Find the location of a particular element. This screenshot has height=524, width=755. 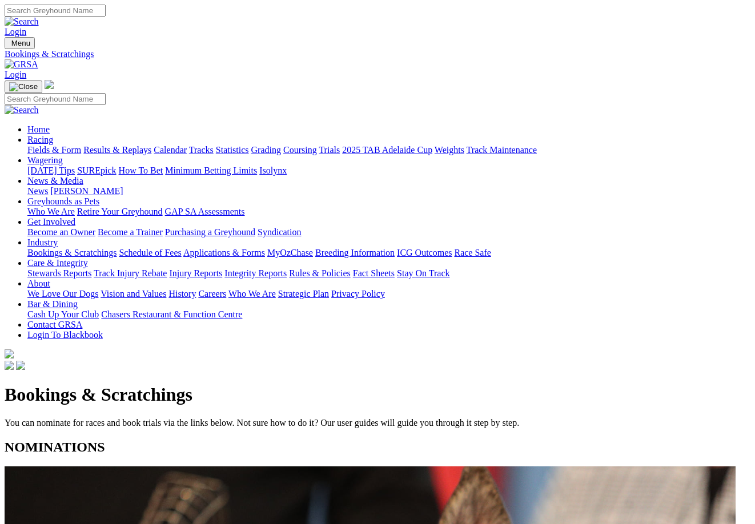

img: facebook.svg is located at coordinates (9, 365).